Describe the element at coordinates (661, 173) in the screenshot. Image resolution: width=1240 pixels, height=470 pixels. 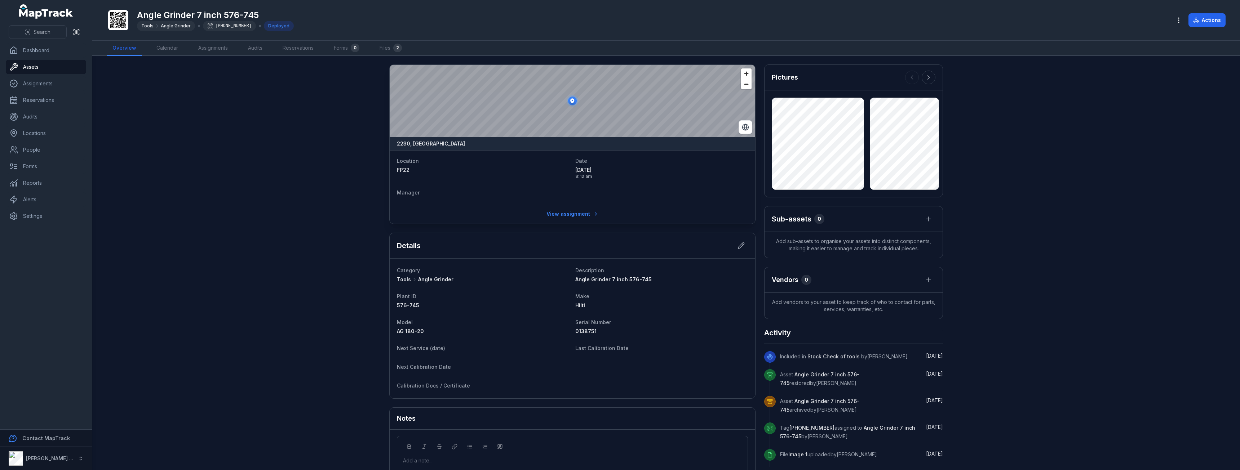
I see `time: 2/18/2025, 9:12:45 AM` at that location.